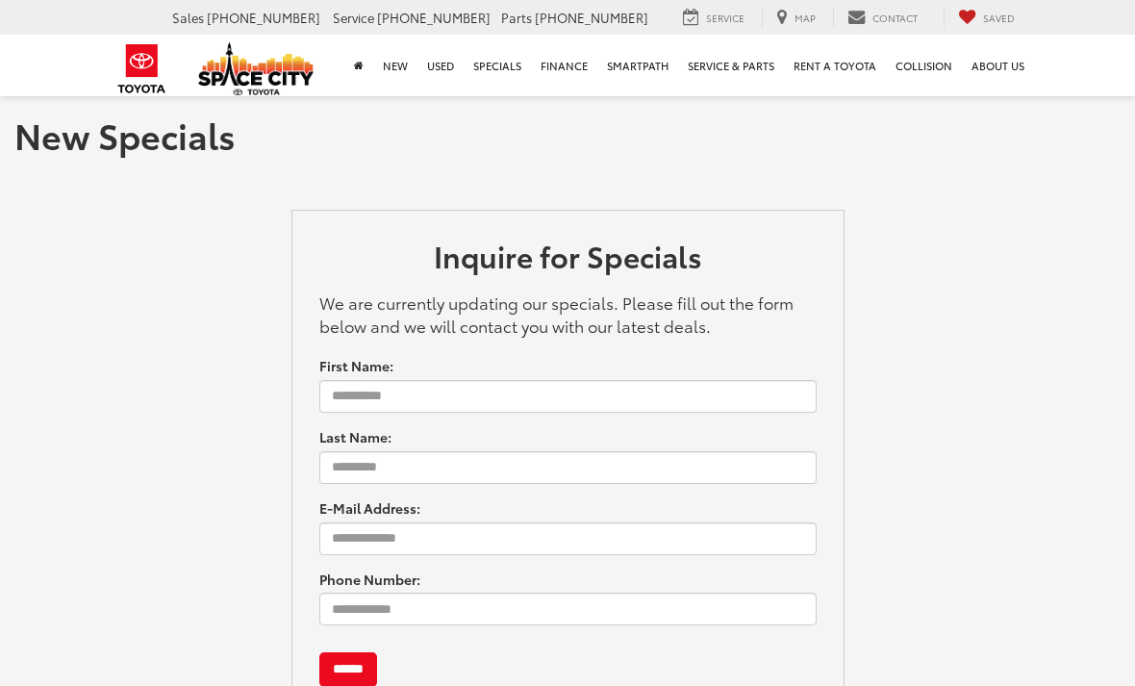 The height and width of the screenshot is (686, 1135). I want to click on span: Contact, so click(894, 17).